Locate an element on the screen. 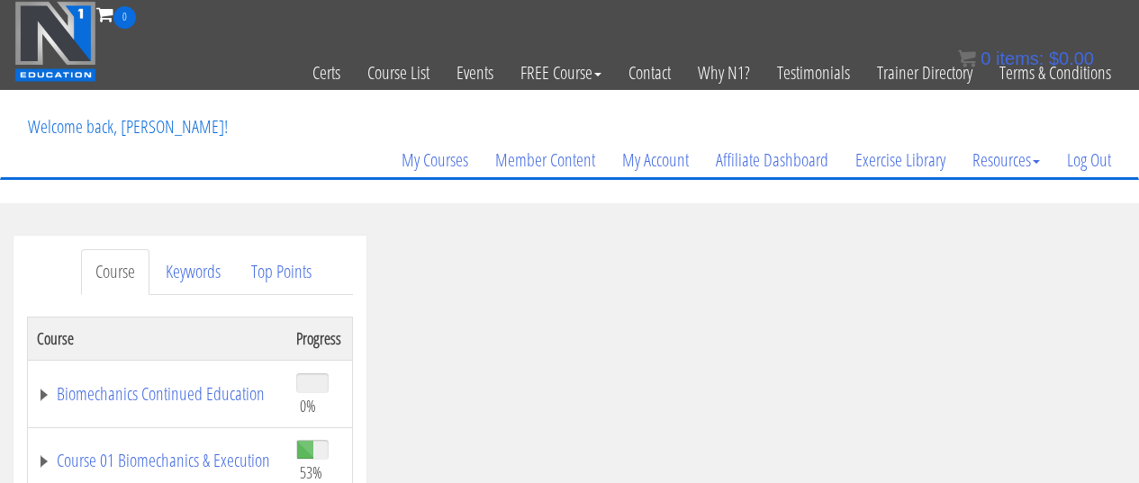 This screenshot has height=483, width=1139. th: Course is located at coordinates (158, 338).